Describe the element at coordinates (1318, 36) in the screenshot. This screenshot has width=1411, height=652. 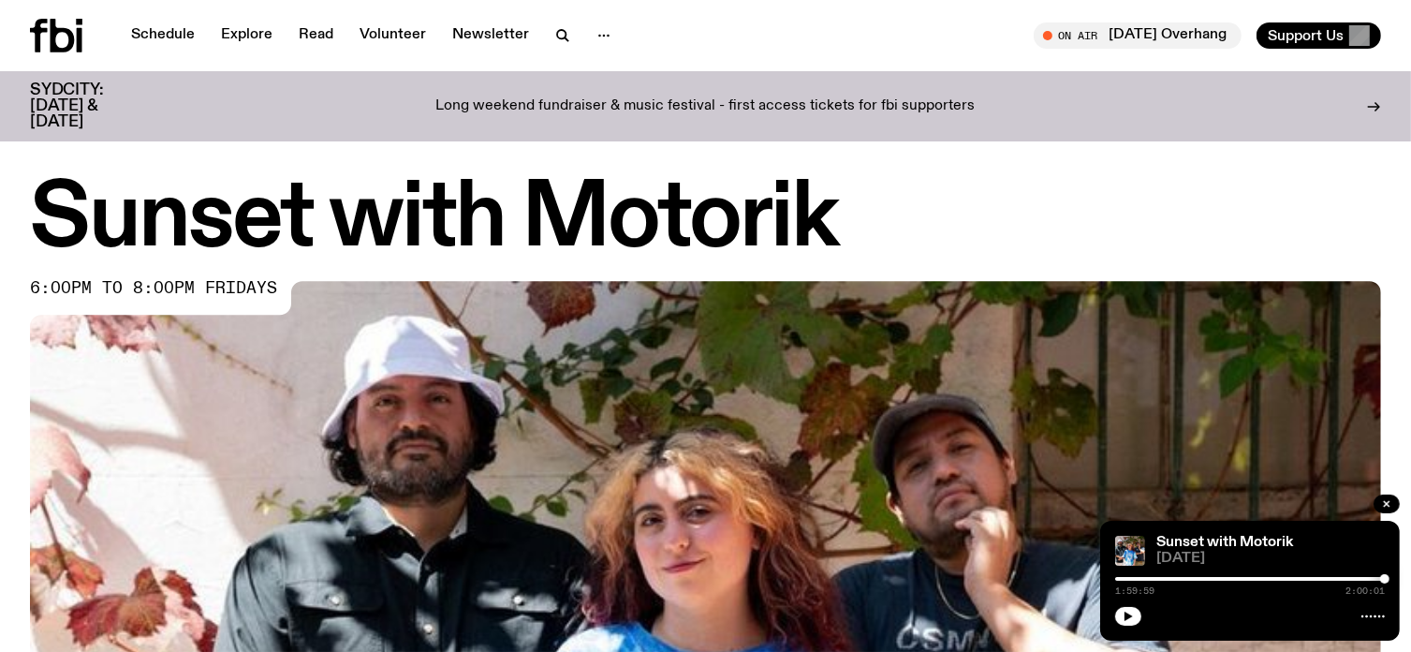
I see `button: Support Us` at that location.